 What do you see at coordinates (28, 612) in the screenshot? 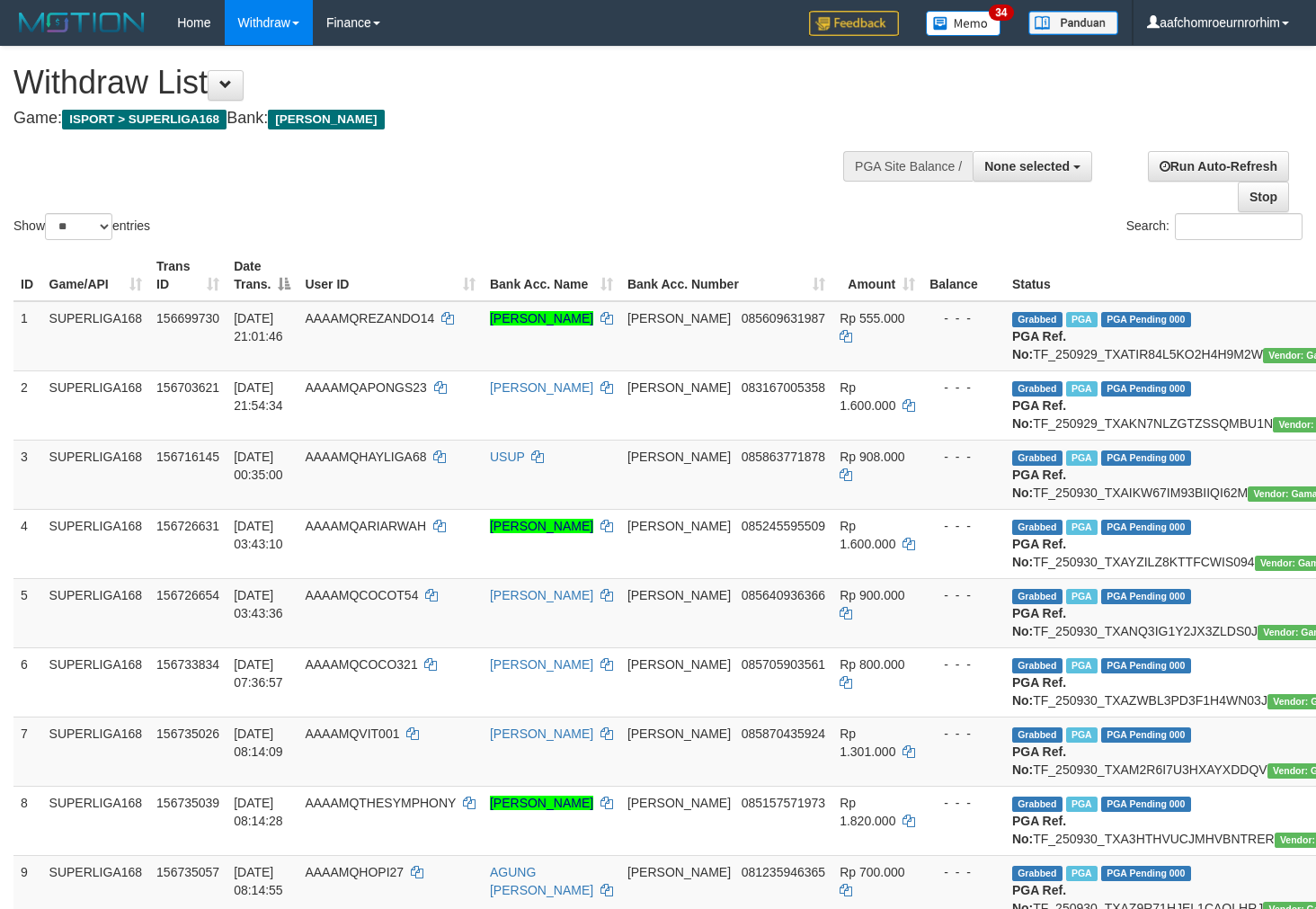
I see `td: 5` at bounding box center [28, 612].